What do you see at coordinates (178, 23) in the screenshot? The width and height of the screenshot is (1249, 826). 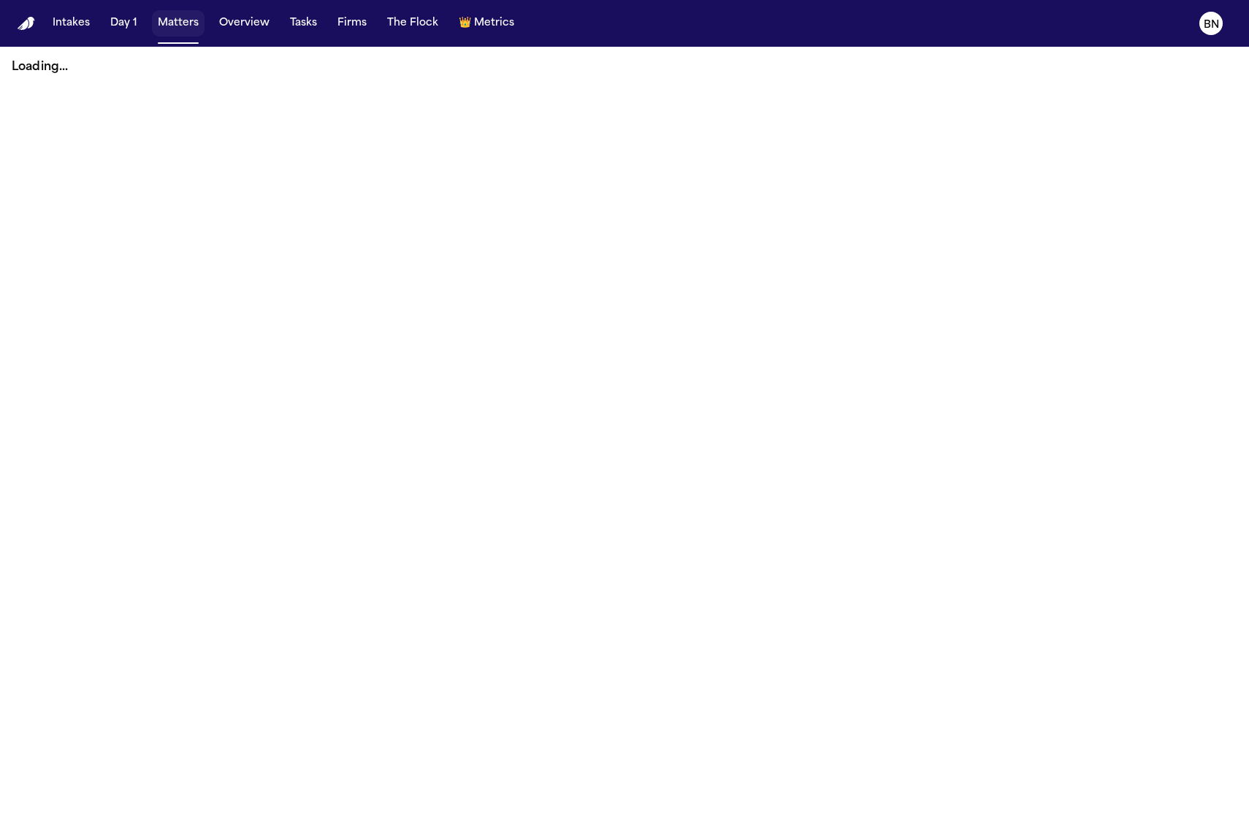 I see `a: Matters` at bounding box center [178, 23].